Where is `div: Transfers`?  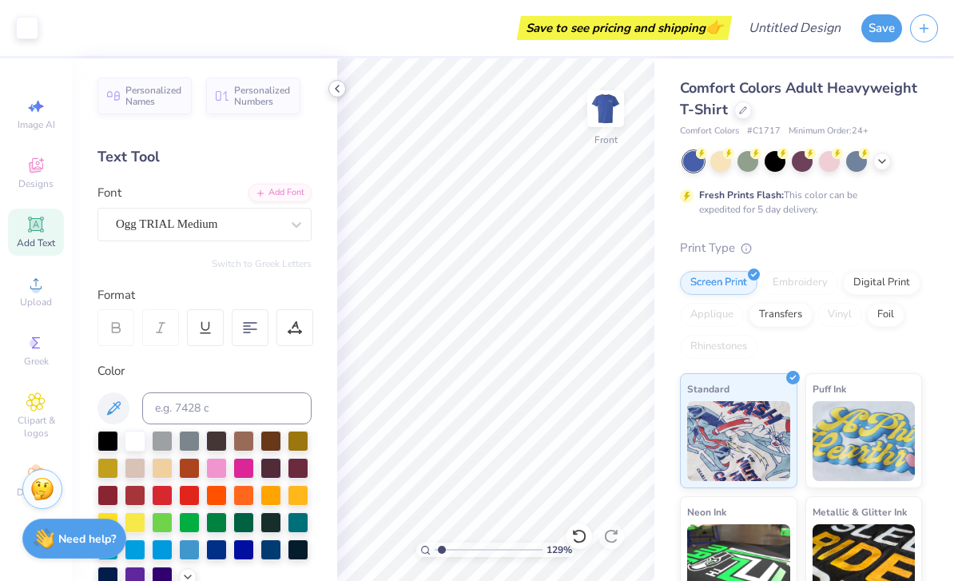 div: Transfers is located at coordinates (781, 315).